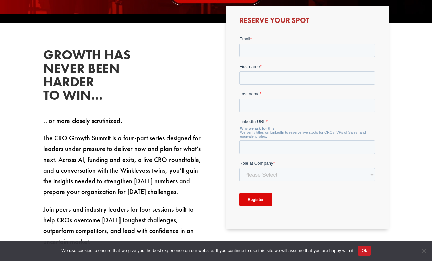  What do you see at coordinates (94, 77) in the screenshot?
I see `h2: Growth has never been harder to win…` at bounding box center [94, 77].